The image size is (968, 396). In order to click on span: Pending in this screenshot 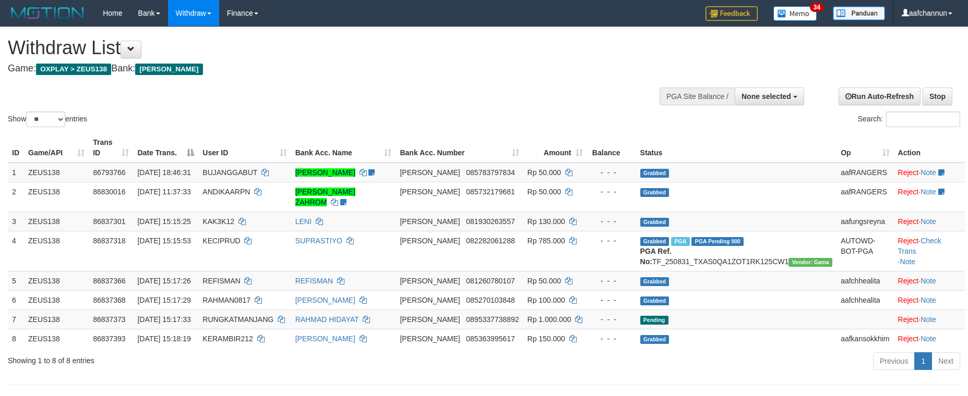, I will do `click(654, 320)`.